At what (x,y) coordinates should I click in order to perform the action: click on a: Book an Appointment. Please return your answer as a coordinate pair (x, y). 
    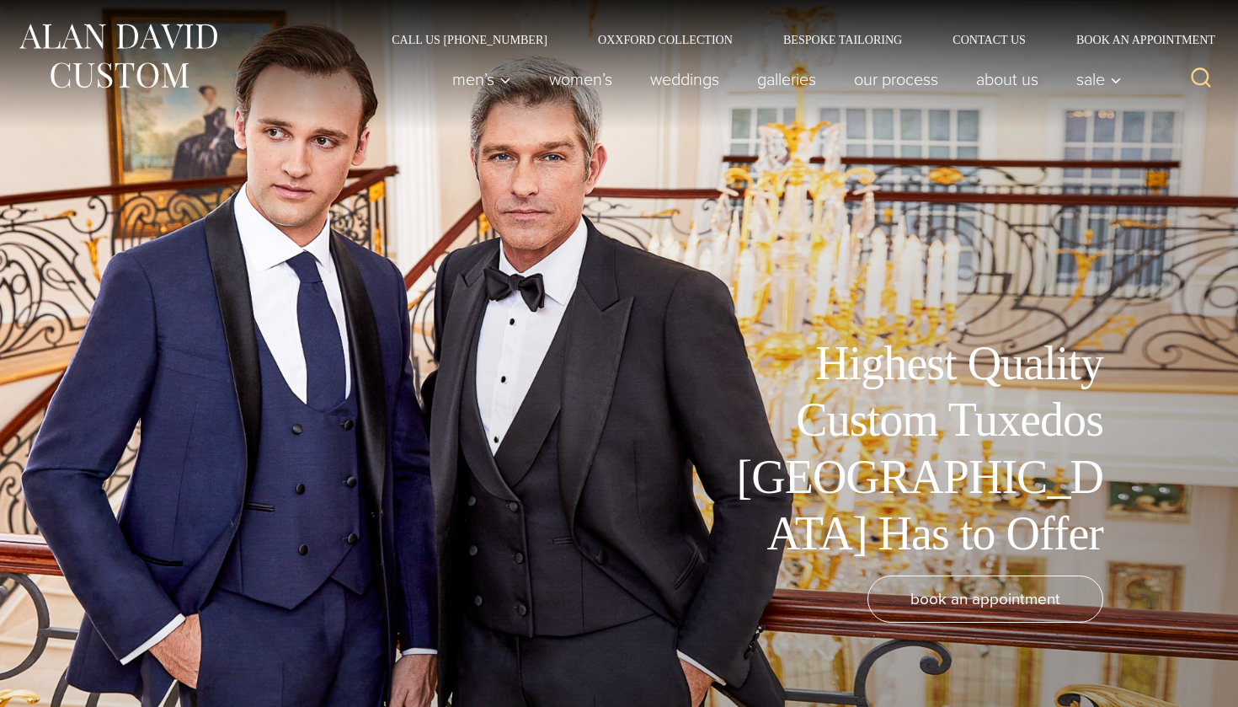
    Looking at the image, I should click on (1136, 40).